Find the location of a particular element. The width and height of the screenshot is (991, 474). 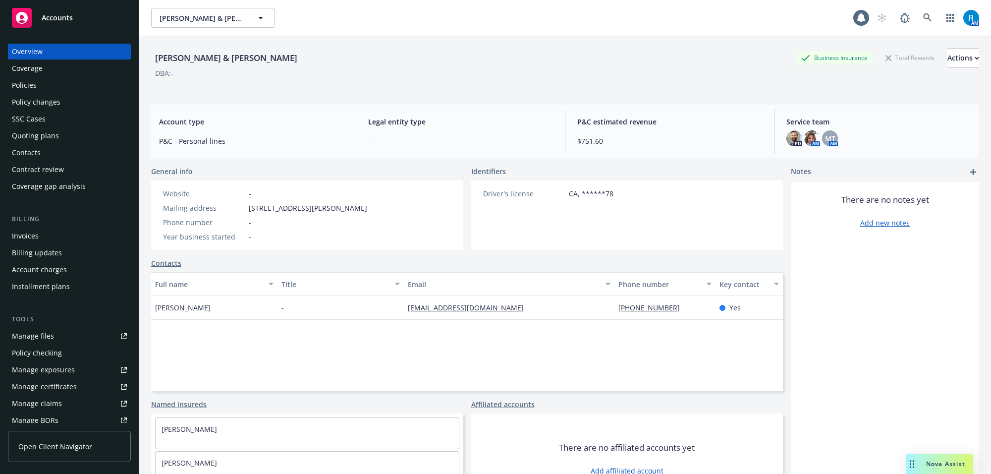

span: Manage exposures is located at coordinates (69, 370).